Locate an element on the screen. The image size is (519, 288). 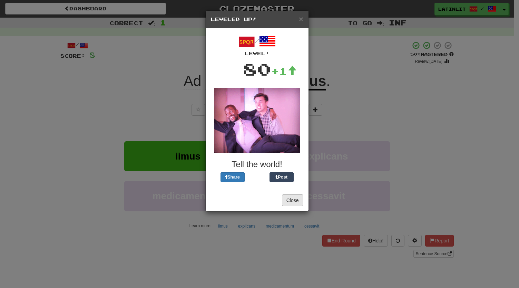
button: Post is located at coordinates (282, 177).